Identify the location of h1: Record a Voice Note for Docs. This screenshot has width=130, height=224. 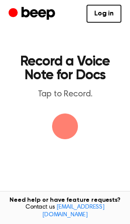
(65, 69).